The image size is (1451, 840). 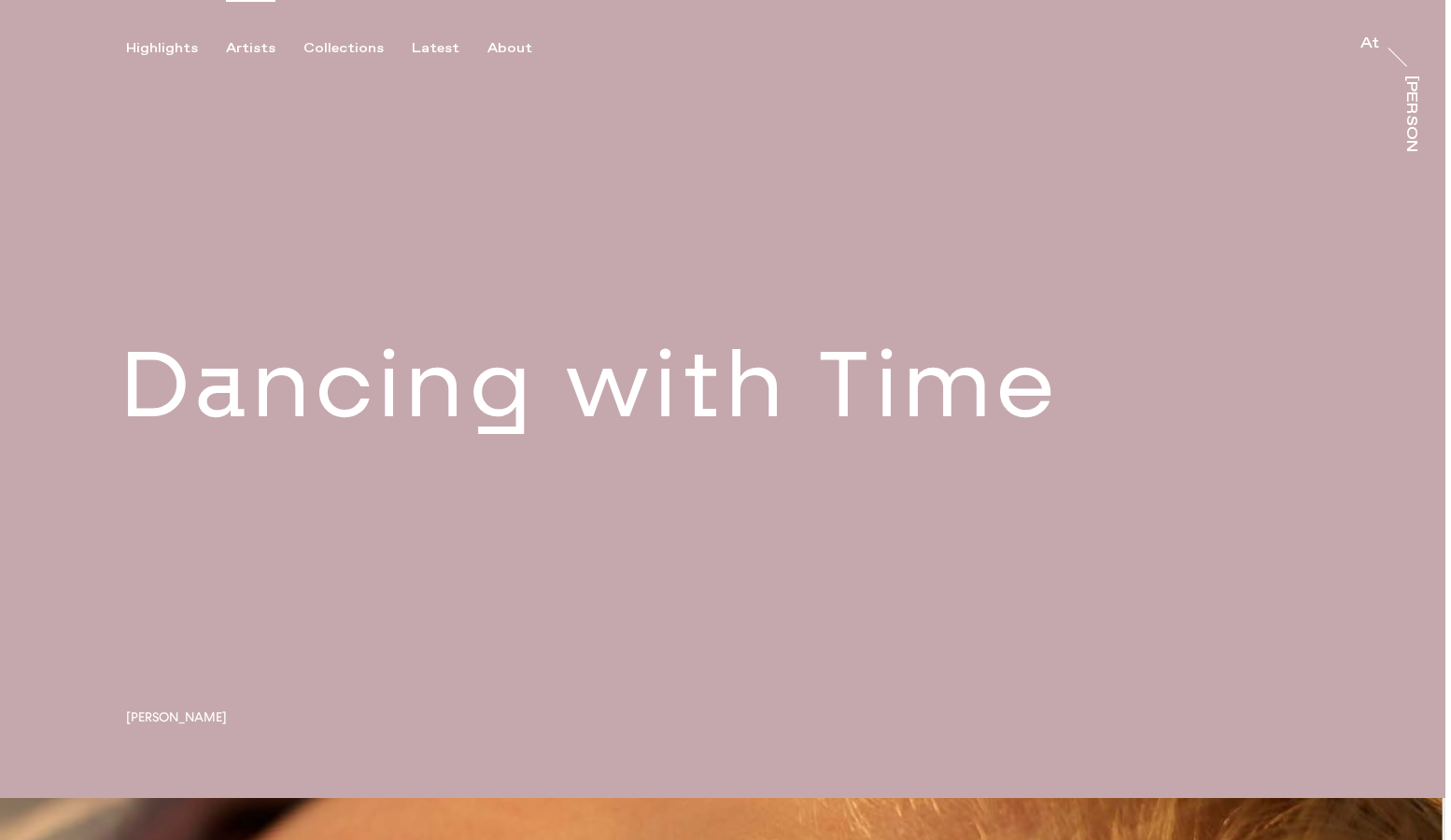 What do you see at coordinates (510, 49) in the screenshot?
I see `div: About` at bounding box center [510, 49].